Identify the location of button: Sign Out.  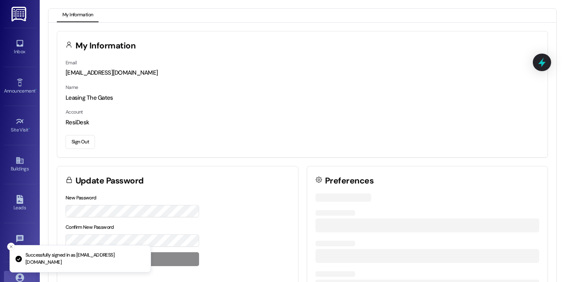
(80, 142).